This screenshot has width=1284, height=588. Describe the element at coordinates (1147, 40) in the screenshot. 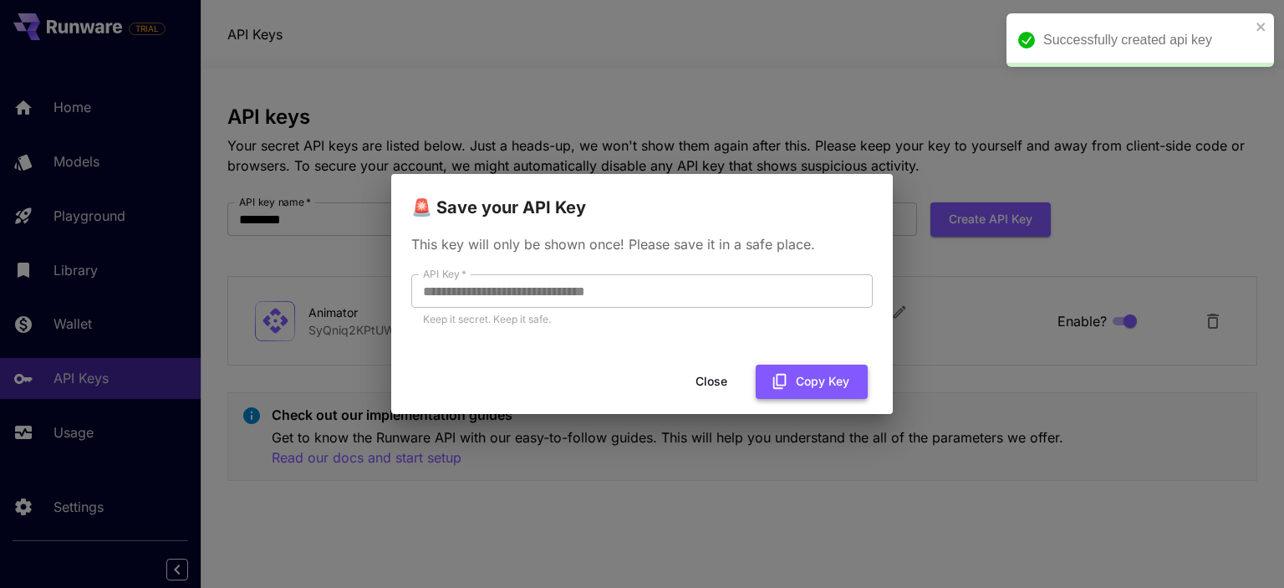

I see `div: Successfully created api key` at that location.